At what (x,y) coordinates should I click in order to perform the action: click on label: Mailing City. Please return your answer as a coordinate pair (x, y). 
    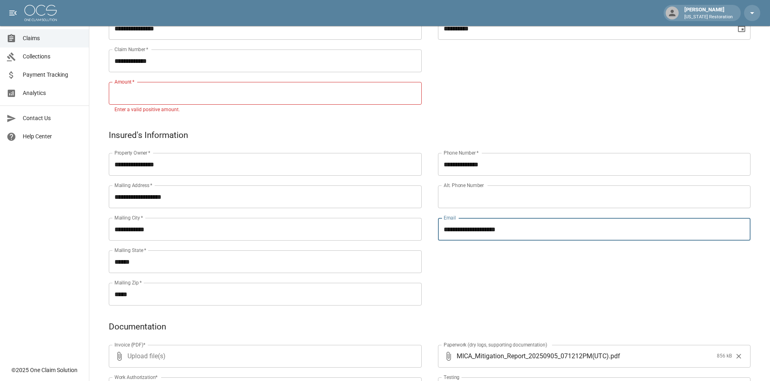
    Looking at the image, I should click on (129, 217).